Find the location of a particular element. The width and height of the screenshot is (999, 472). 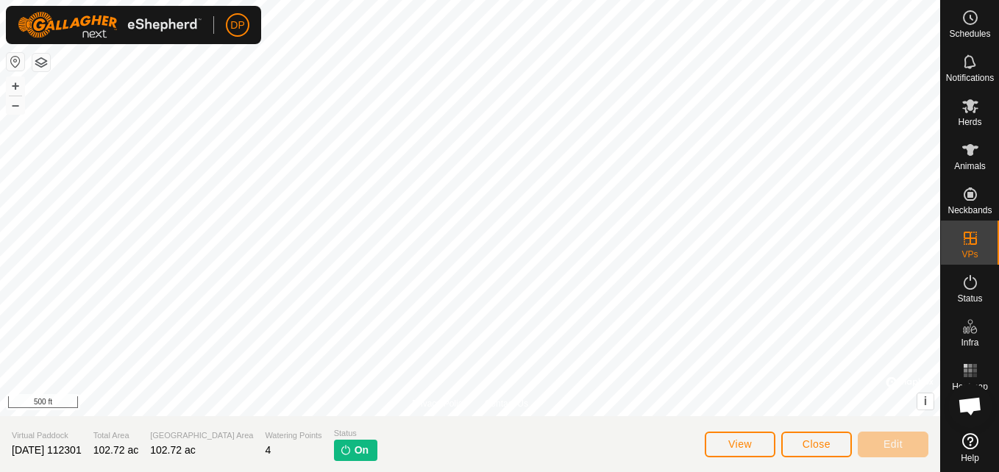

span: i is located at coordinates (925, 401).